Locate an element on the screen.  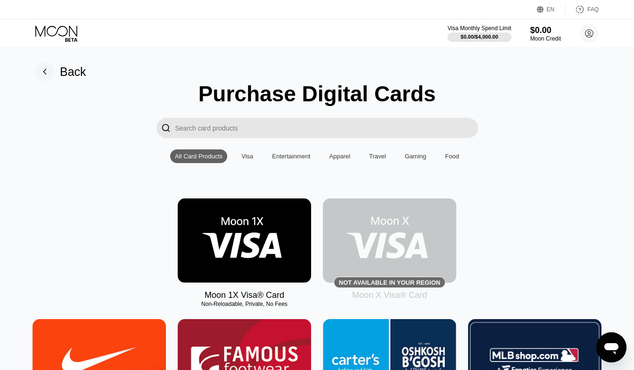
div: Moon 1X Visa® Card is located at coordinates (244, 295).